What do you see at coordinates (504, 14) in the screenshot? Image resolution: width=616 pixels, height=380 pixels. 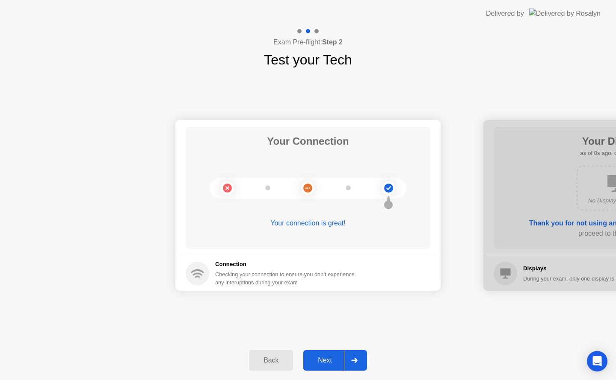 I see `div: Delivered by` at bounding box center [504, 14].